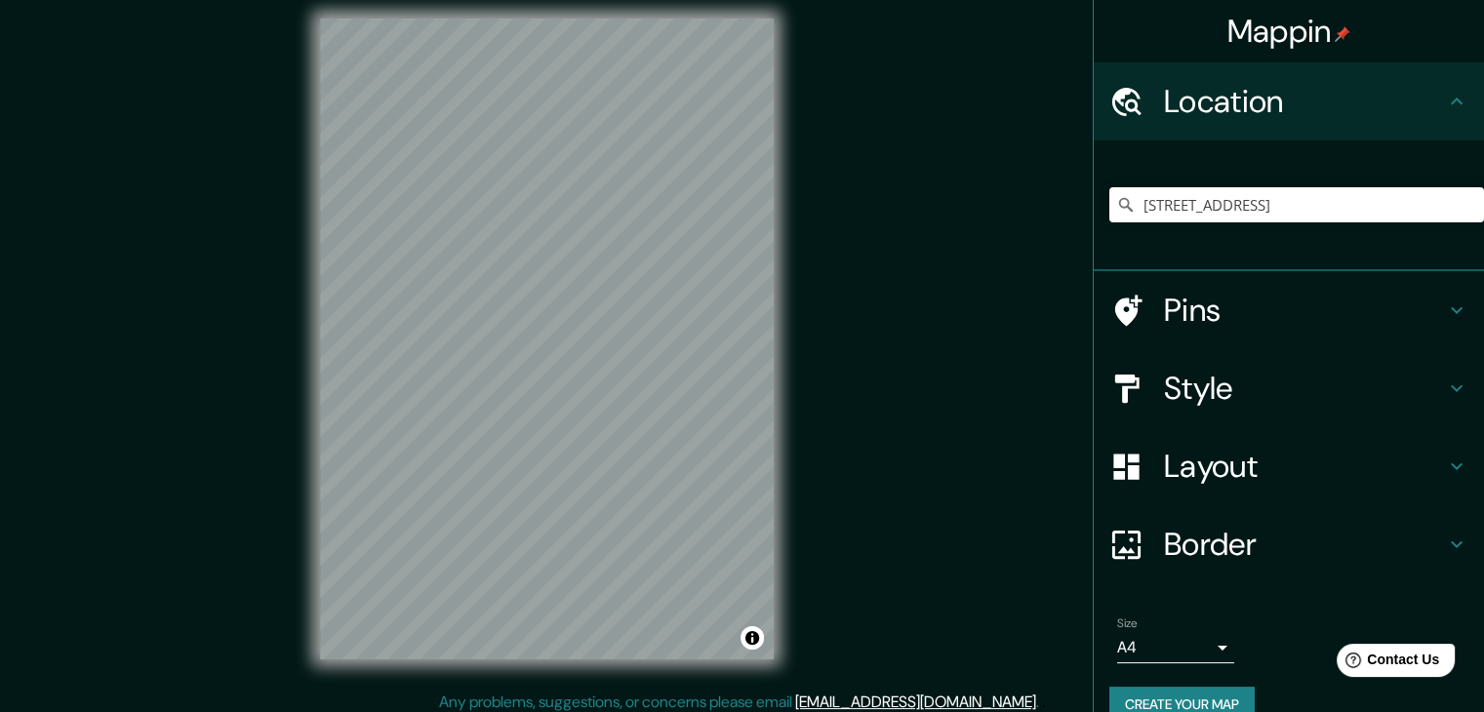  What do you see at coordinates (1127, 623) in the screenshot?
I see `label: Size` at bounding box center [1127, 623].